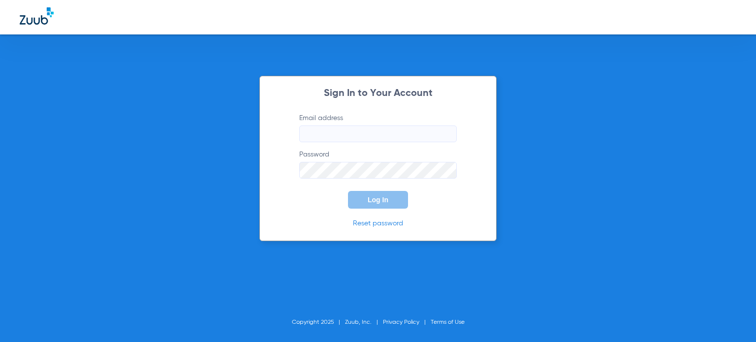  What do you see at coordinates (401, 323) in the screenshot?
I see `a: Privacy Policy` at bounding box center [401, 323].